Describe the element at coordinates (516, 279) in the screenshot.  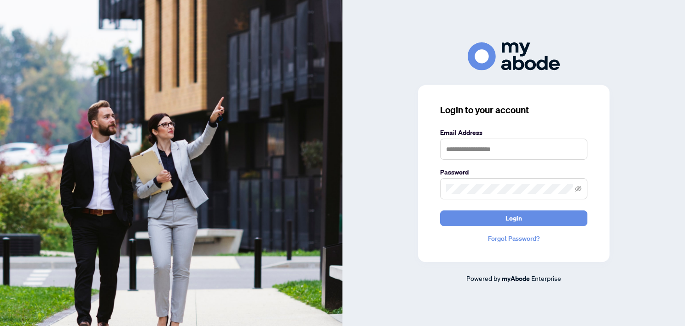
I see `a: myAbode` at that location.